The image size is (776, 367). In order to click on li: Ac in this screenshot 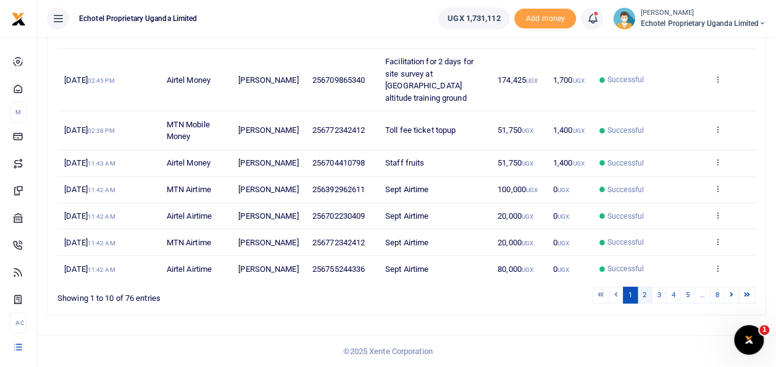, I will do `click(18, 322)`.